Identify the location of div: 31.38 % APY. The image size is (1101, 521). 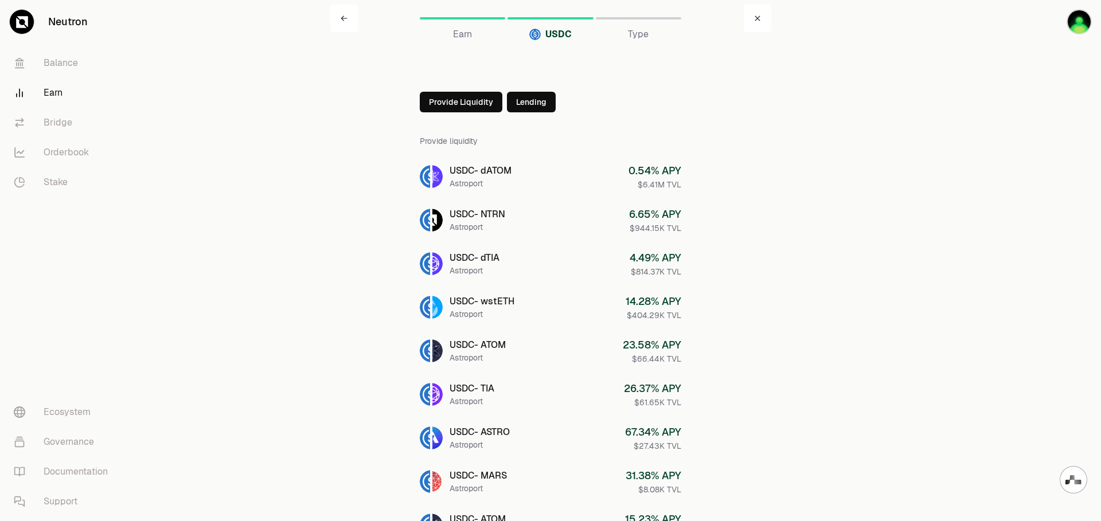
(653, 476).